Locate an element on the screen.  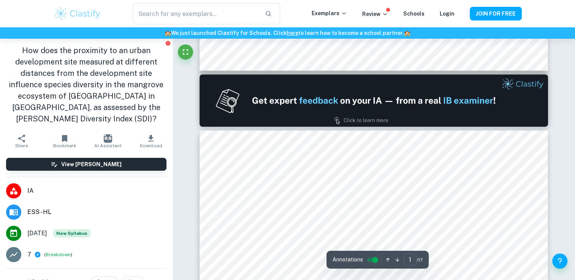
p: Exemplars is located at coordinates (329, 13).